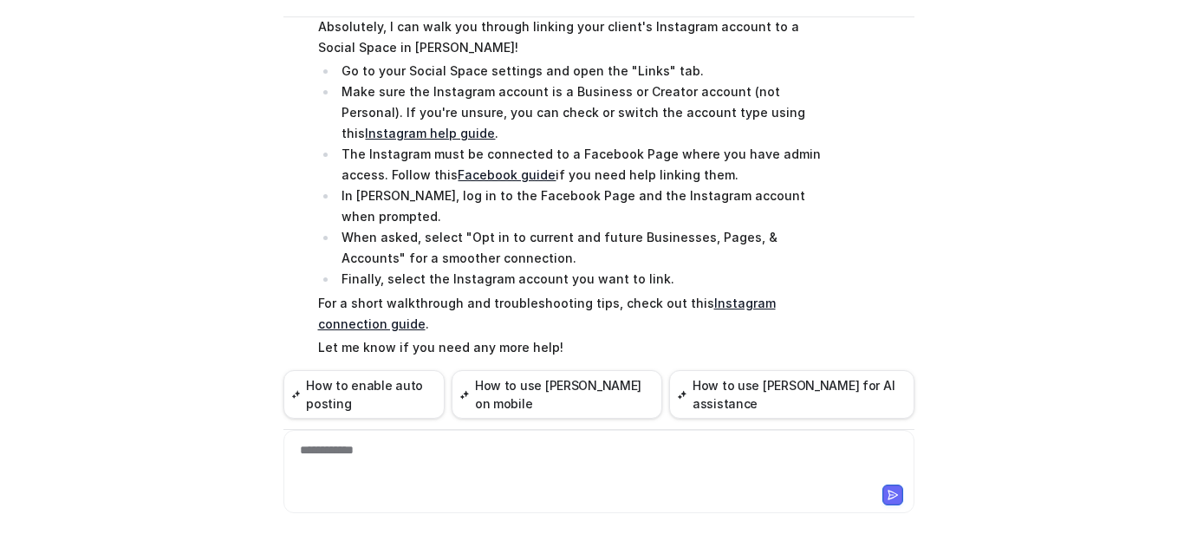  Describe the element at coordinates (571, 347) in the screenshot. I see `p: Let me know if you need any more help!` at that location.